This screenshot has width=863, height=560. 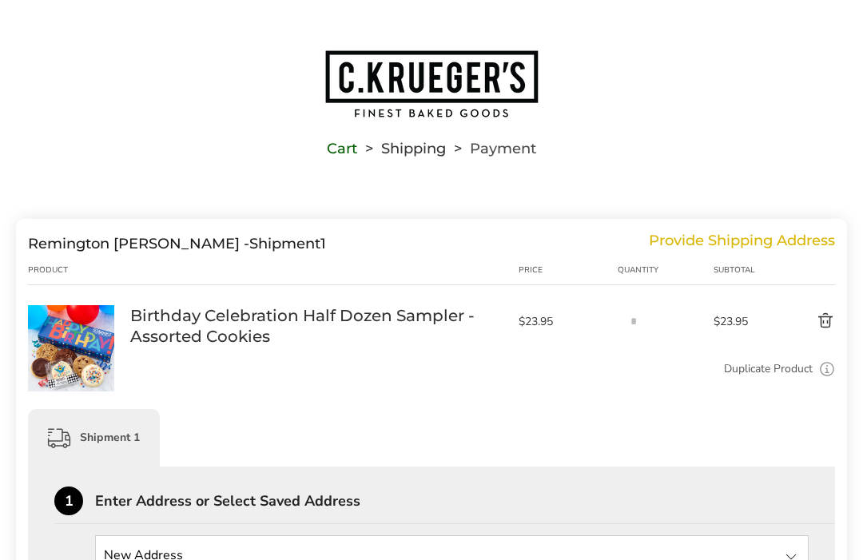 What do you see at coordinates (71, 348) in the screenshot?
I see `img: Birthday Celebration Half Dozen Sampler - Assorted Cookies` at bounding box center [71, 348].